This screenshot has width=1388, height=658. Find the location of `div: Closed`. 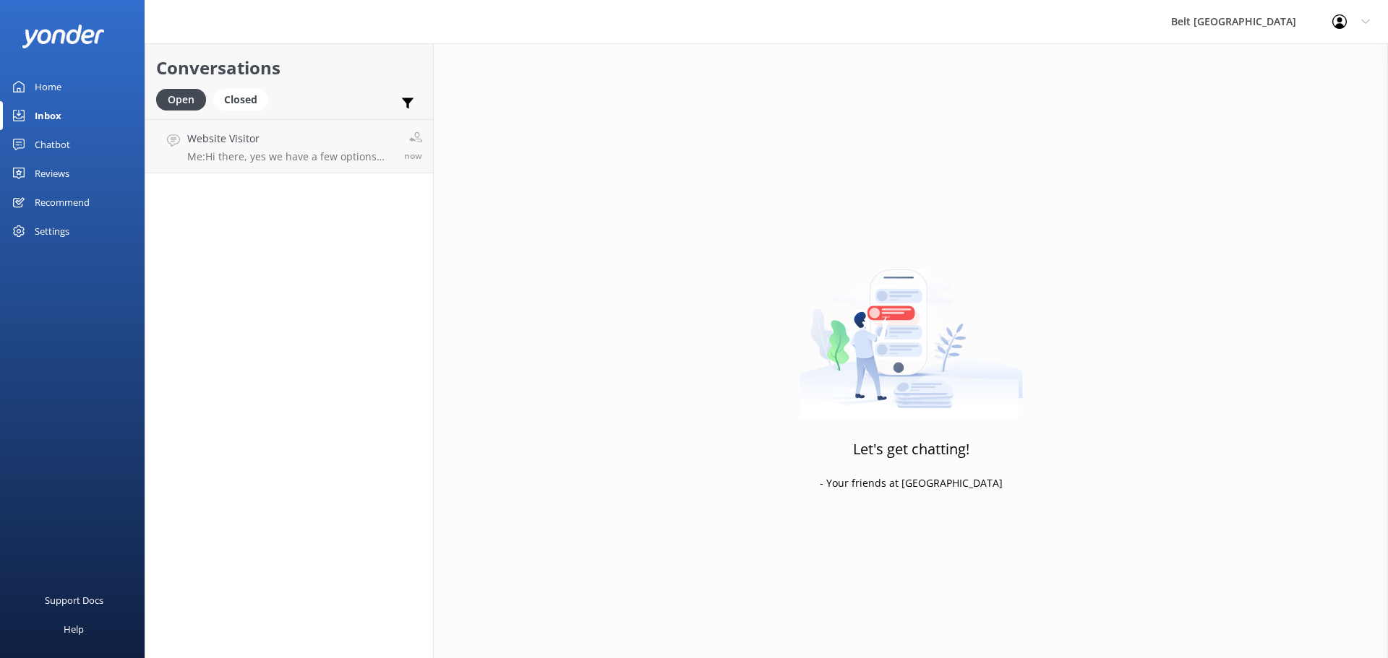

div: Closed is located at coordinates (241, 100).